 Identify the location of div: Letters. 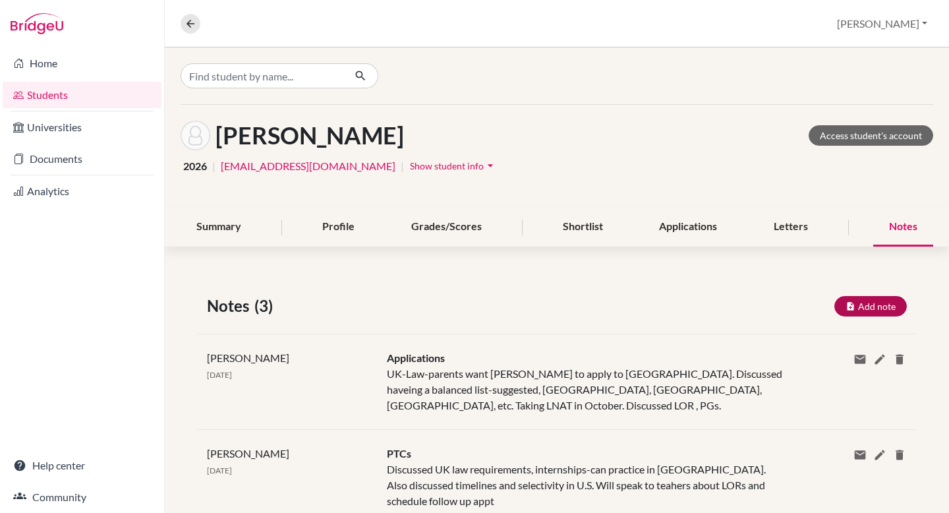
(791, 227).